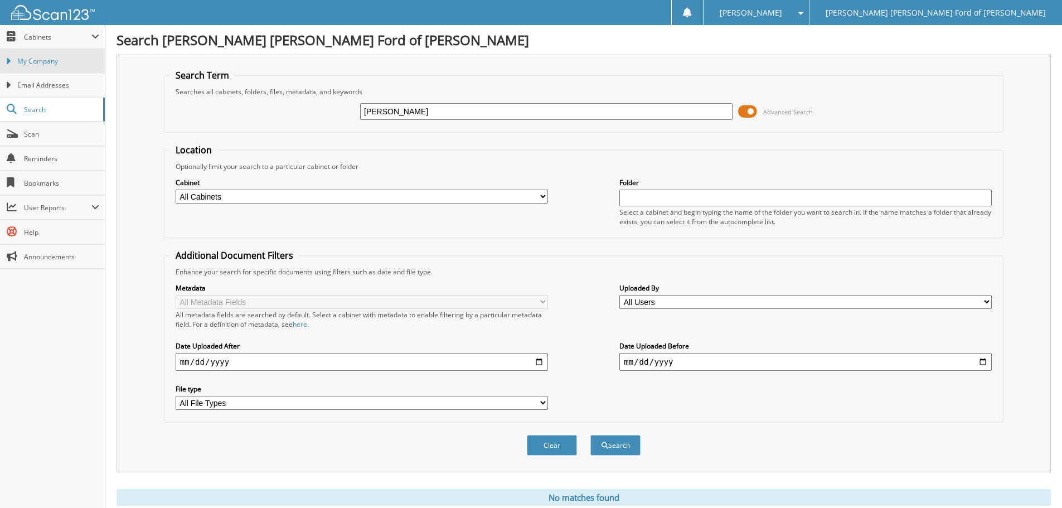 The width and height of the screenshot is (1062, 508). I want to click on span: Announcements, so click(61, 256).